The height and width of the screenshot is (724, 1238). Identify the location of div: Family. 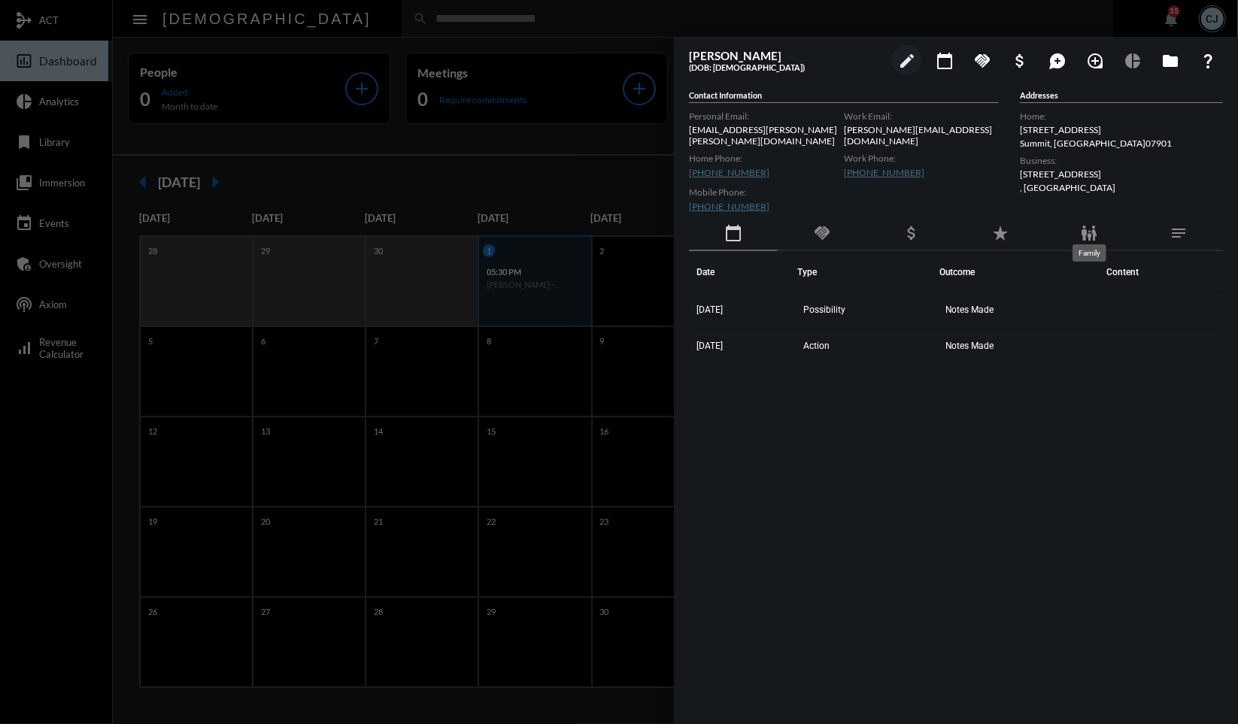
(1089, 253).